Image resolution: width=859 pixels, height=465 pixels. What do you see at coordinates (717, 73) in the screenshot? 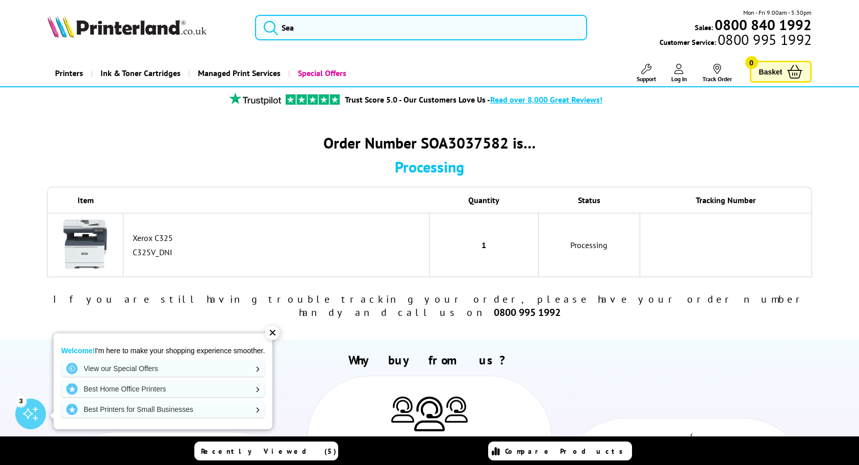
I see `a: Track Order` at bounding box center [717, 73].